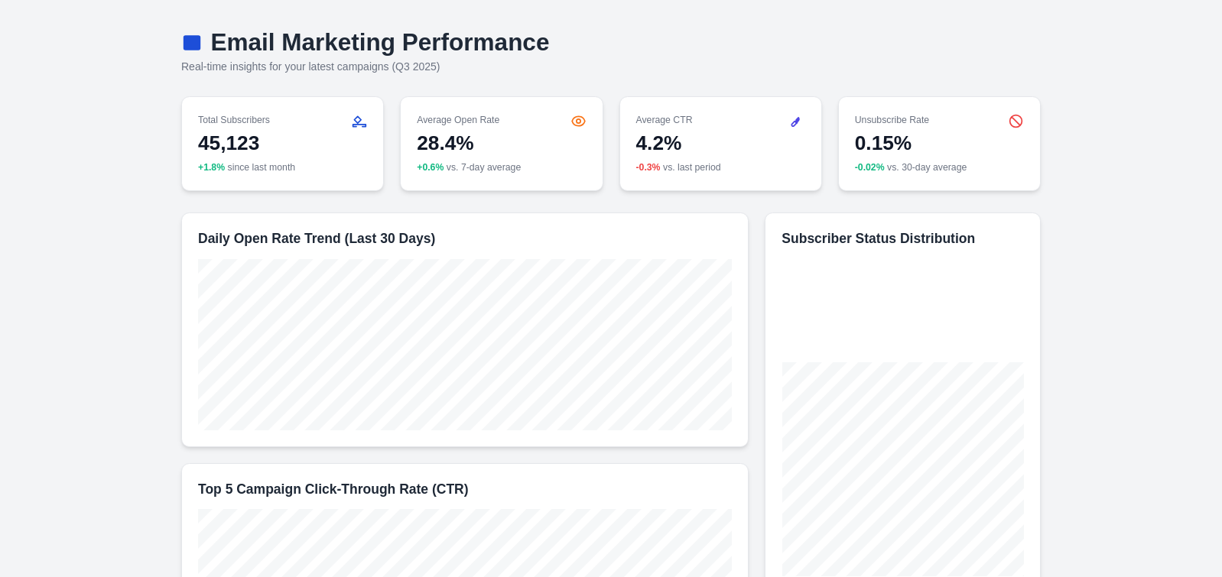 The width and height of the screenshot is (1222, 577). I want to click on p: 4.2%, so click(720, 144).